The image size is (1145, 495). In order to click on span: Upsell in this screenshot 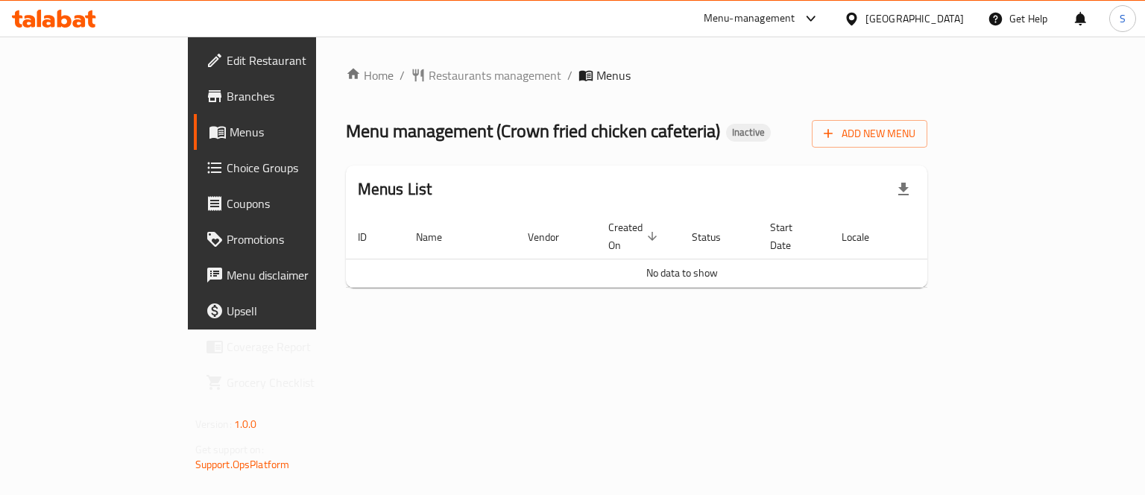, I will do `click(297, 311)`.